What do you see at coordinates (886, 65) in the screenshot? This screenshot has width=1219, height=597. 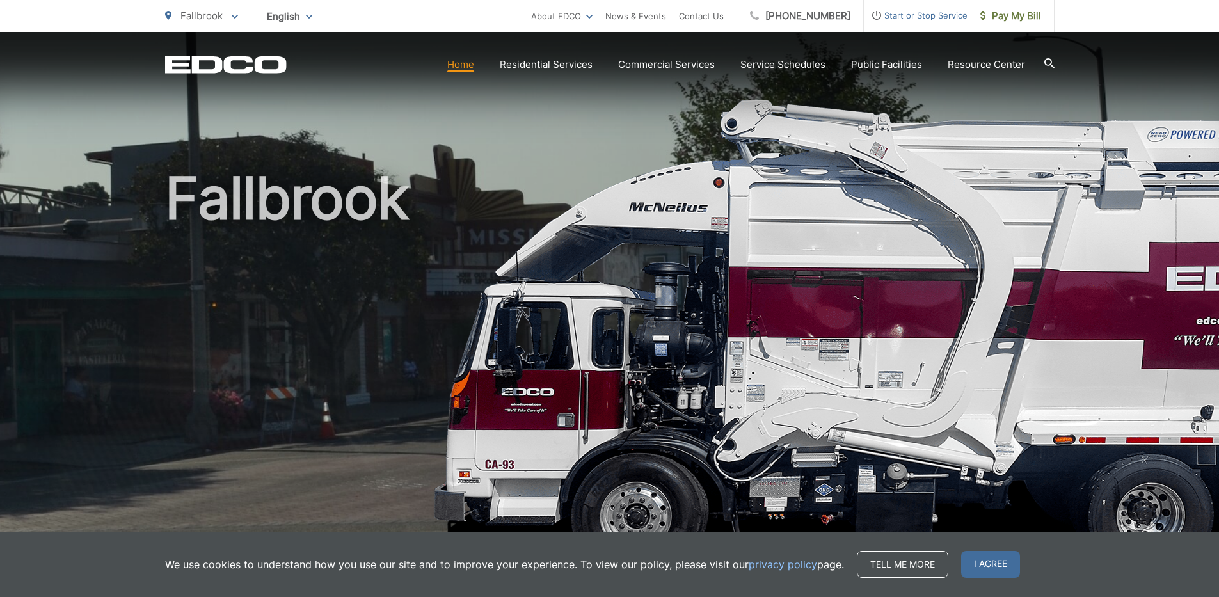 I see `a: Public Facilities` at bounding box center [886, 65].